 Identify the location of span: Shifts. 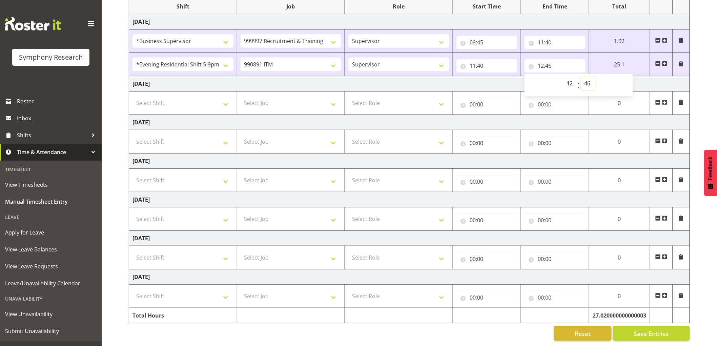
(52, 135).